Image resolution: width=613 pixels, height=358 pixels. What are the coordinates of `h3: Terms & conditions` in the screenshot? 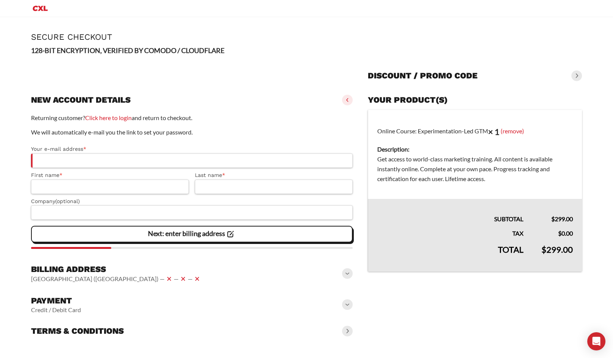 It's located at (77, 331).